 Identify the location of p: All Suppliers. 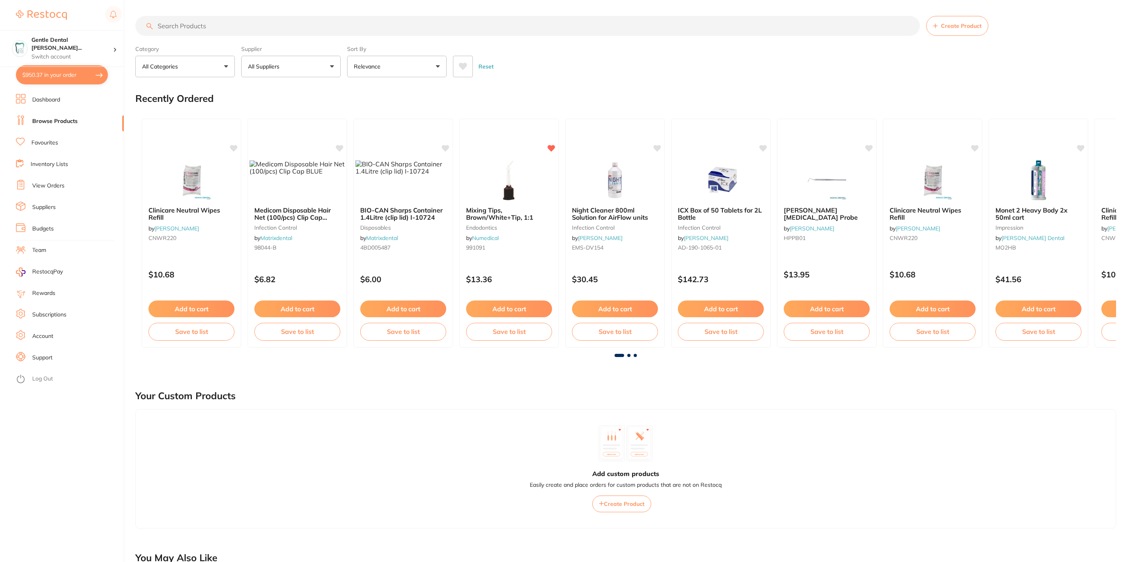
(265, 66).